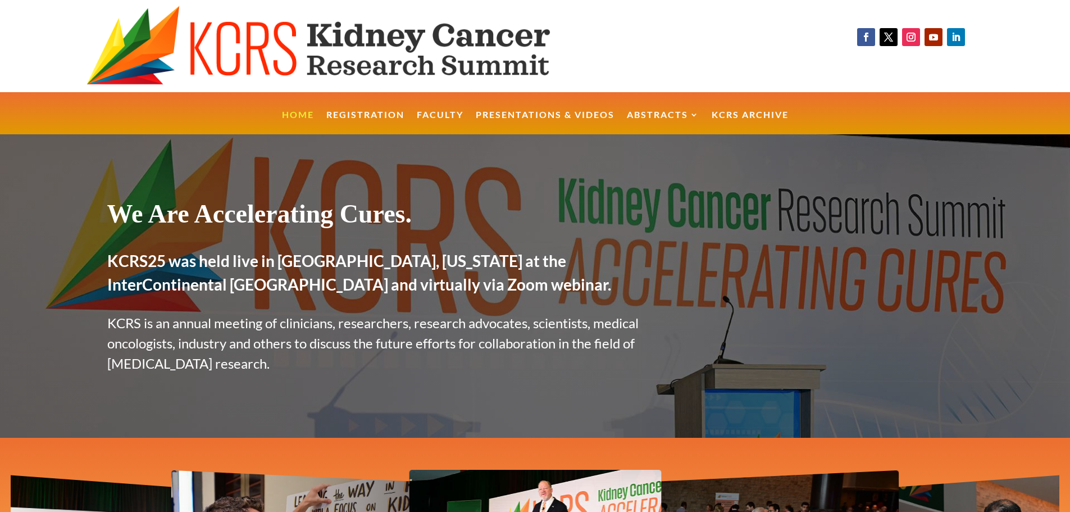  I want to click on h1: We Are Accelerating Cures., so click(385, 216).